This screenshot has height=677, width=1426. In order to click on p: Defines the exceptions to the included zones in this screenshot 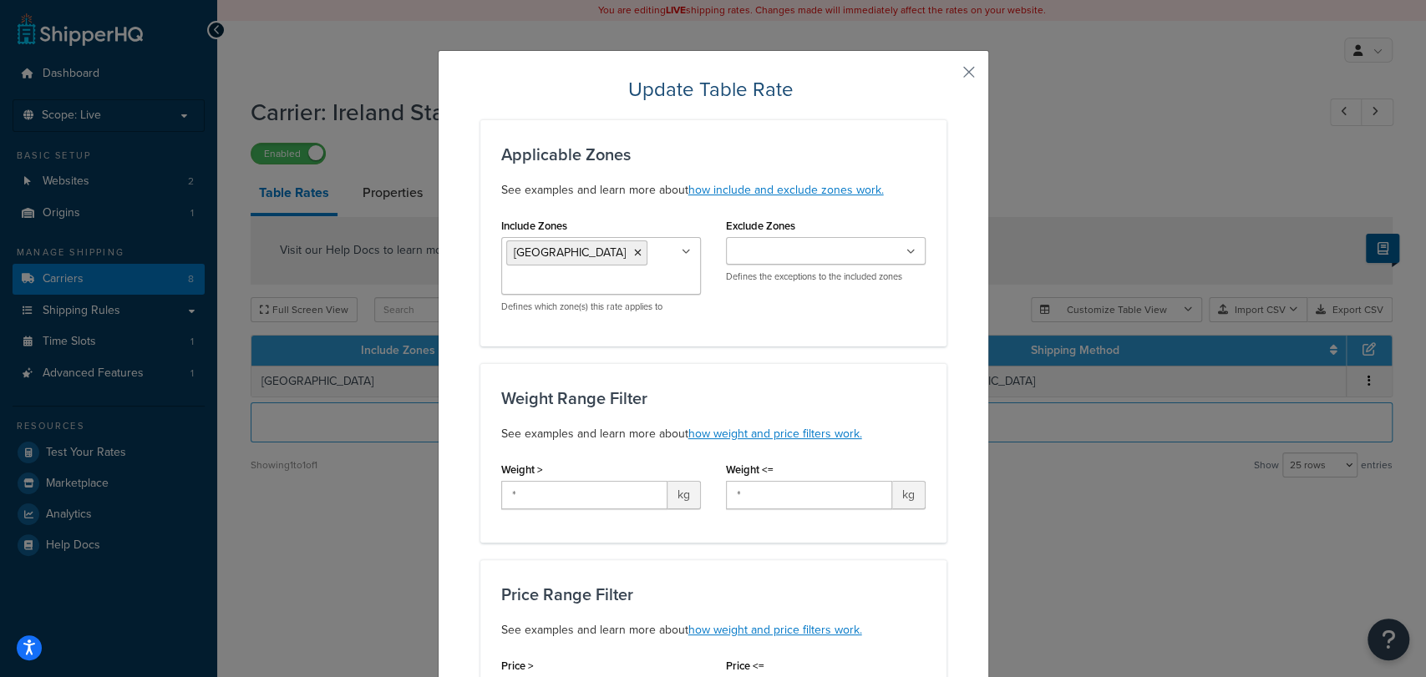, I will do `click(825, 276)`.